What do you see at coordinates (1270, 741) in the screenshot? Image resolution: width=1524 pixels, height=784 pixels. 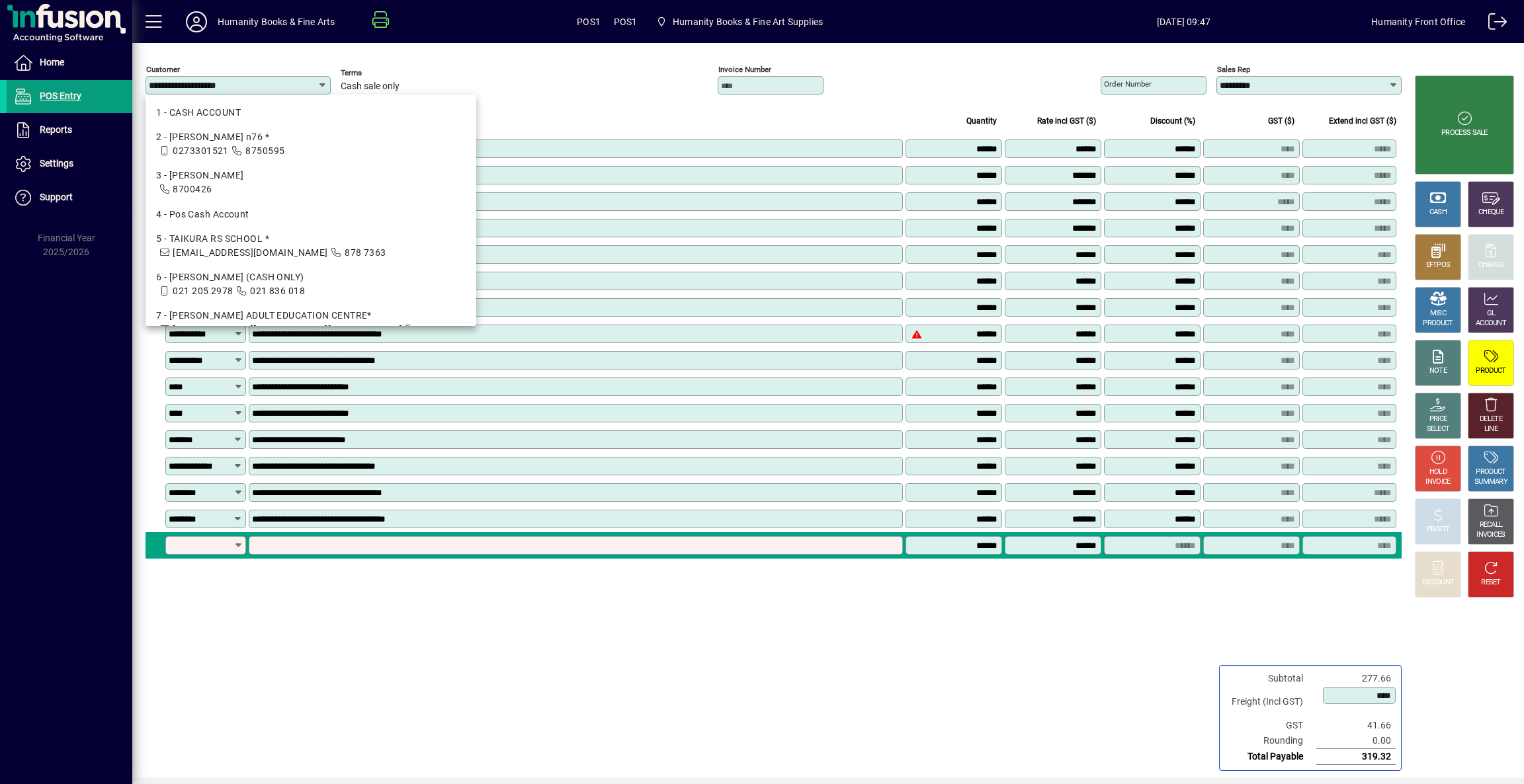 I see `td: Rounding` at bounding box center [1270, 741].